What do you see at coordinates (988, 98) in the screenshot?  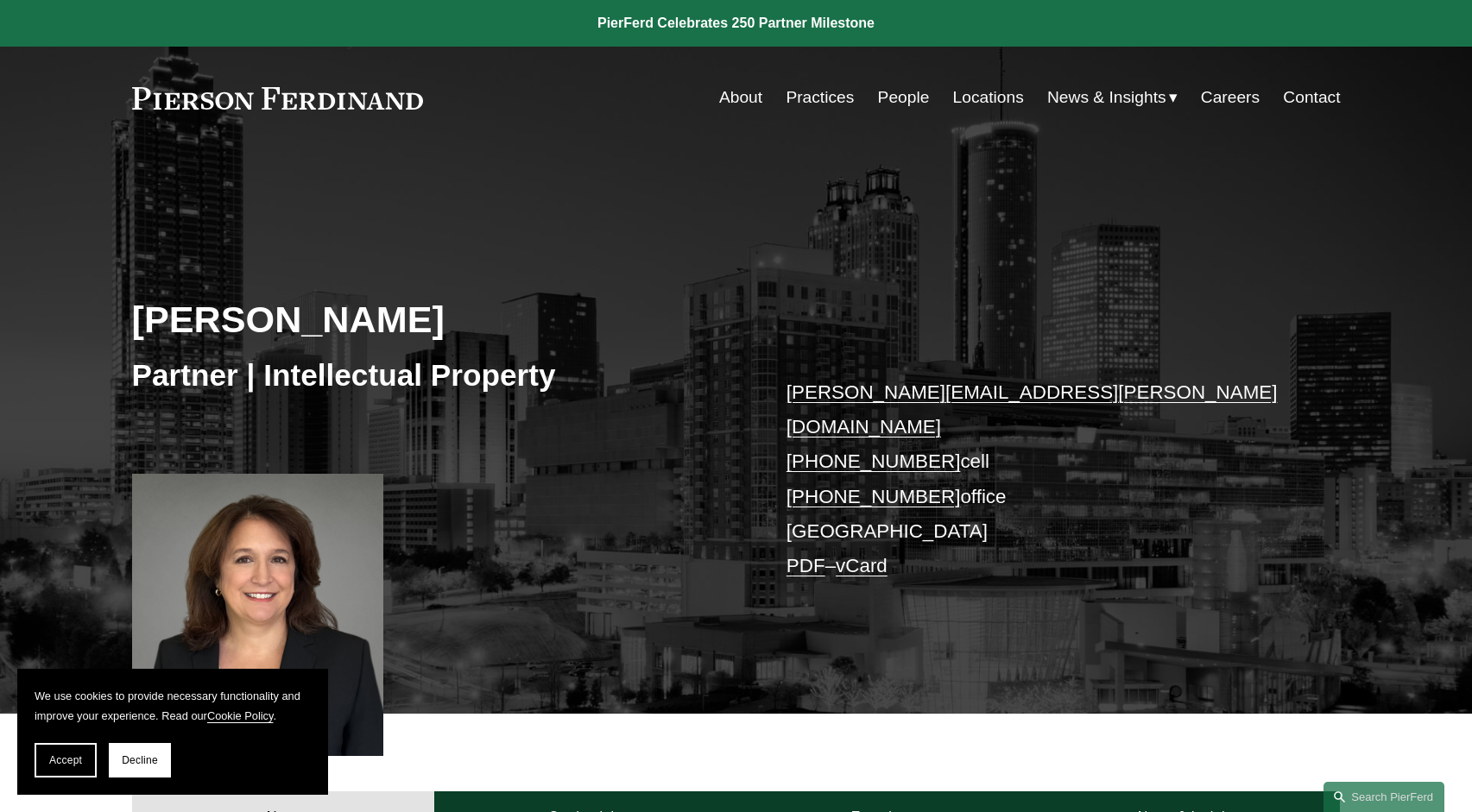 I see `a: Locations` at bounding box center [988, 98].